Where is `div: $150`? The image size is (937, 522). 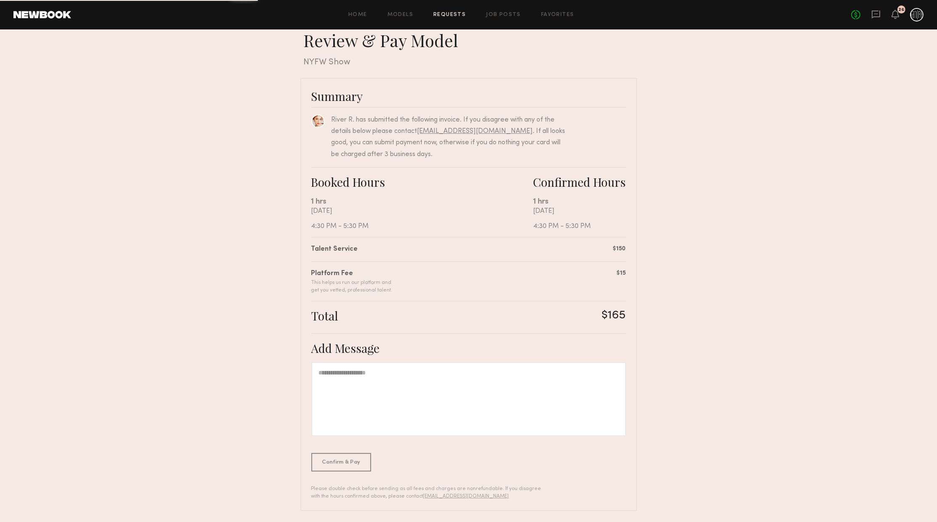 div: $150 is located at coordinates (619, 249).